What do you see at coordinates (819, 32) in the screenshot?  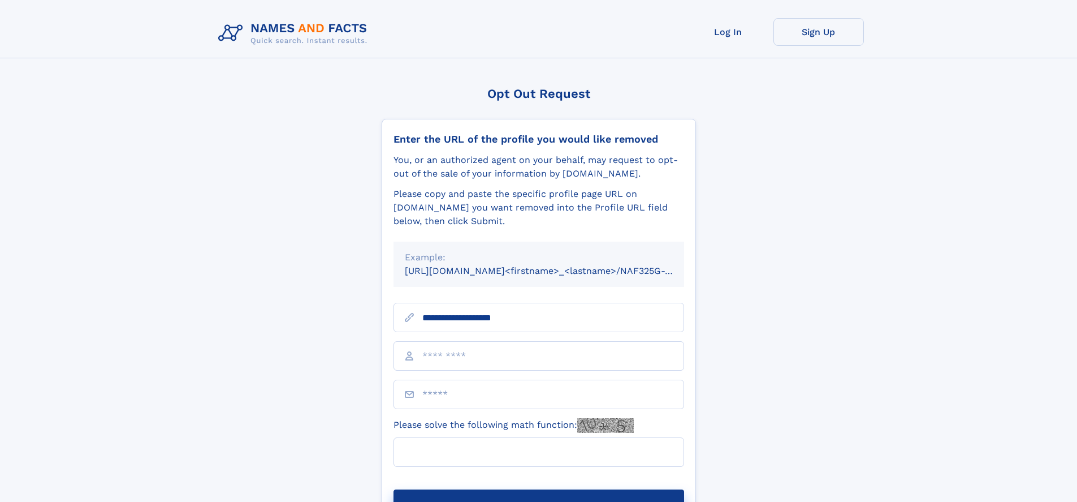 I see `a: Sign Up` at bounding box center [819, 32].